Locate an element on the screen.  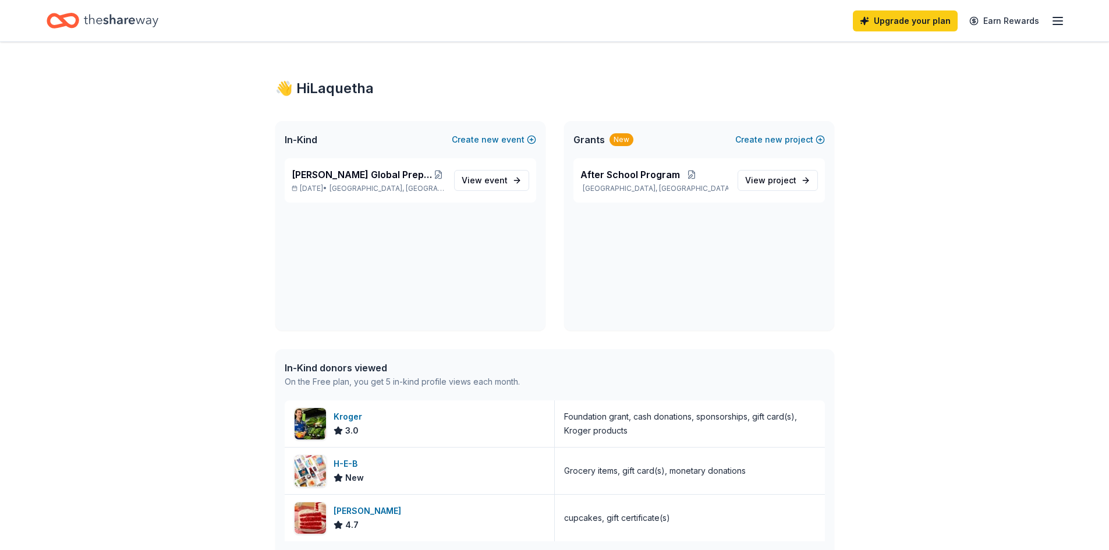
img: Image for Kroger is located at coordinates (310, 424).